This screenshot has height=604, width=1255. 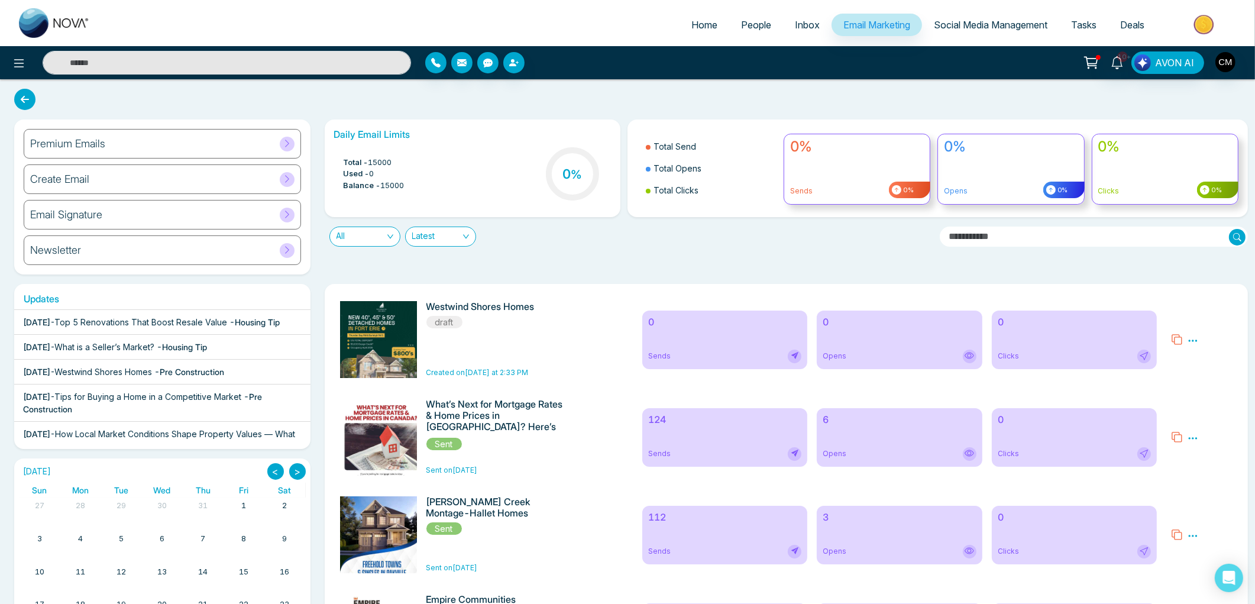 What do you see at coordinates (60, 179) in the screenshot?
I see `h6: Create Email` at bounding box center [60, 179].